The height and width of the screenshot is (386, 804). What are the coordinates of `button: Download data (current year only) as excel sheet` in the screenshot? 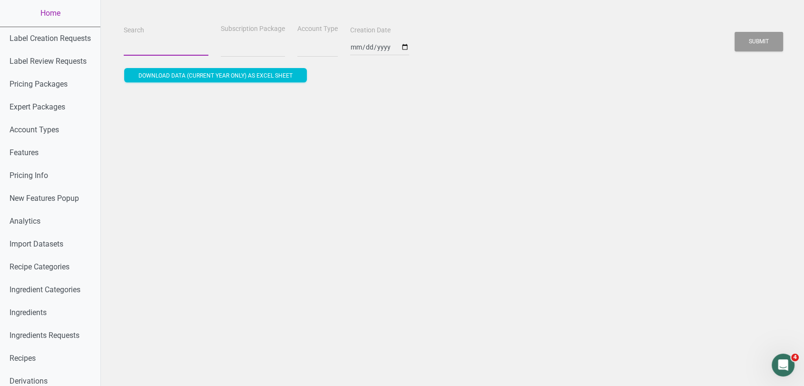 It's located at (216, 75).